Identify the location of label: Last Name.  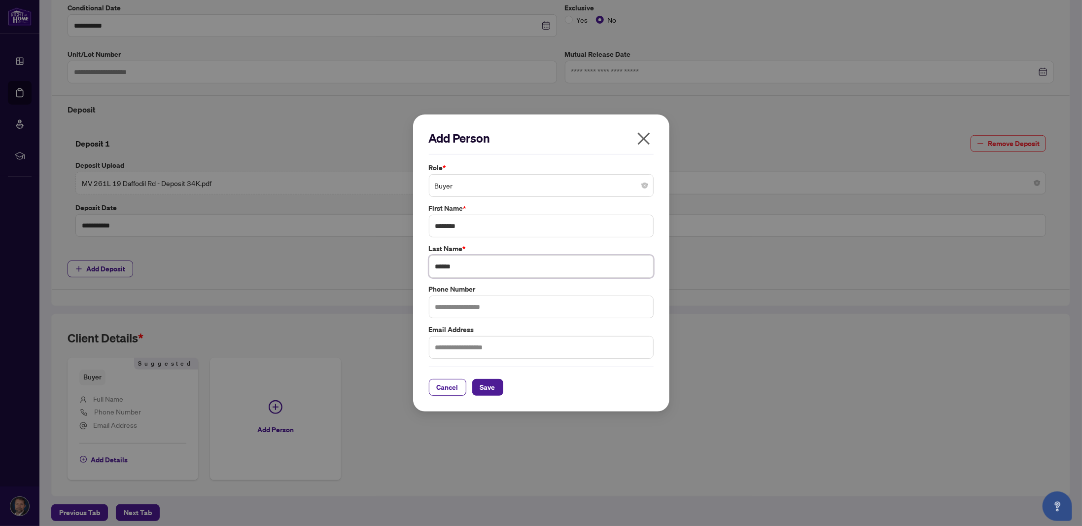
(541, 249).